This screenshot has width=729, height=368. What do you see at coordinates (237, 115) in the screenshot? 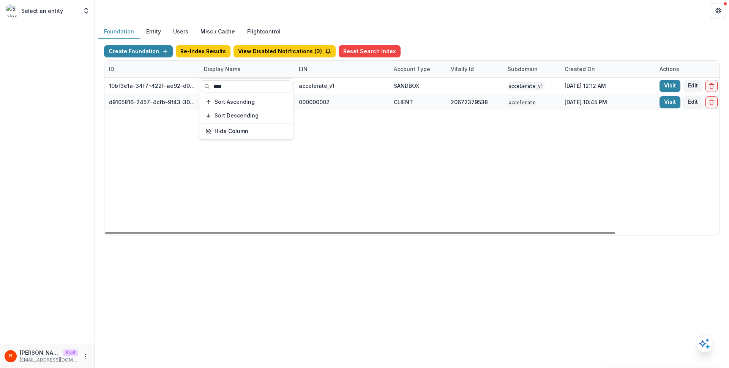
I see `span: Sort Descending` at bounding box center [237, 115].